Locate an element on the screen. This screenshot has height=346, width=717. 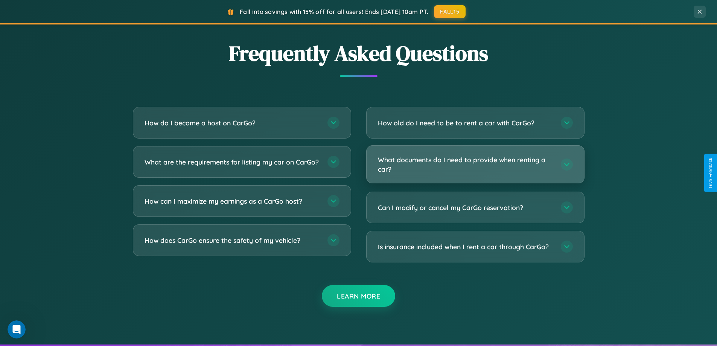
h3: How does CarGo ensure the safety of my vehicle? is located at coordinates (232, 240).